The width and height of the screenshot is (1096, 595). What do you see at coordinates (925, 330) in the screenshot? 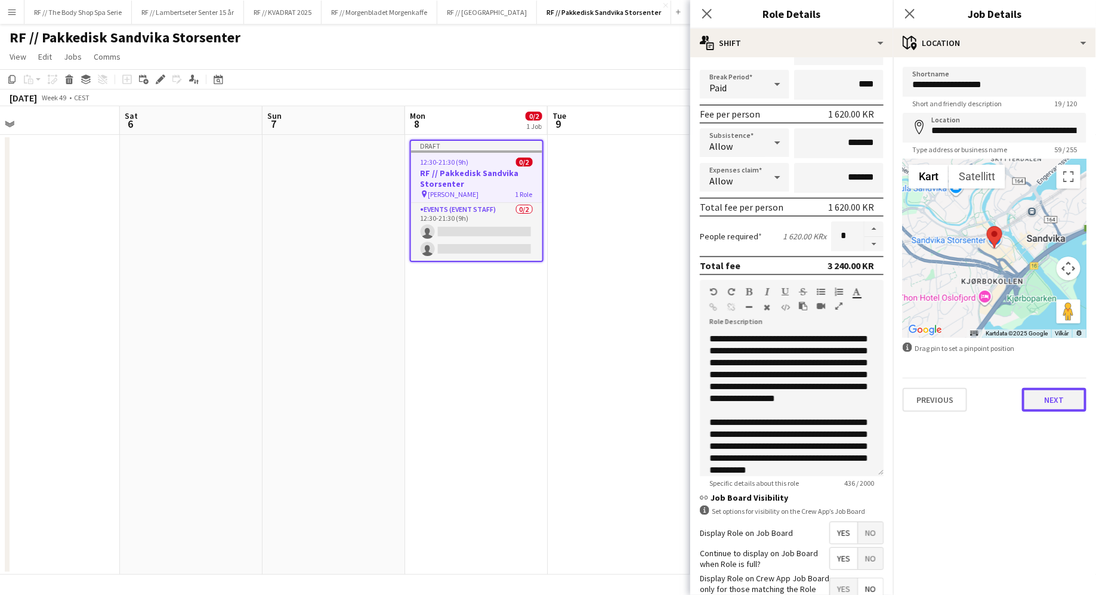
I see `a: Åpne dette området i Google Maps (et nytt vindu åpnes)` at bounding box center [925, 330].